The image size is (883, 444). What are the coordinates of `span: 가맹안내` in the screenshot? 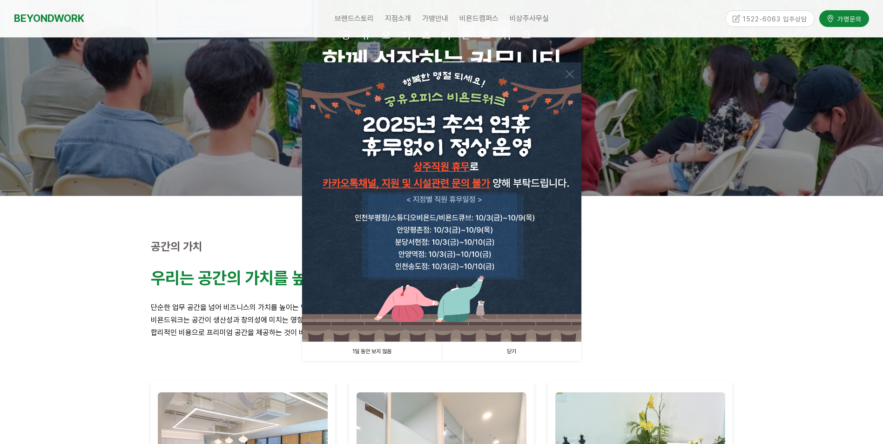 It's located at (435, 18).